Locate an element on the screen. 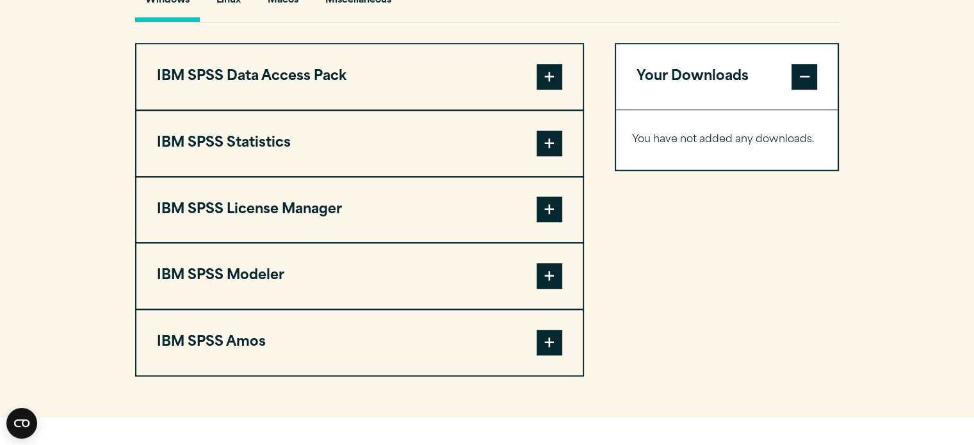 The height and width of the screenshot is (445, 974). p: You have not added any downloads. is located at coordinates (727, 140).